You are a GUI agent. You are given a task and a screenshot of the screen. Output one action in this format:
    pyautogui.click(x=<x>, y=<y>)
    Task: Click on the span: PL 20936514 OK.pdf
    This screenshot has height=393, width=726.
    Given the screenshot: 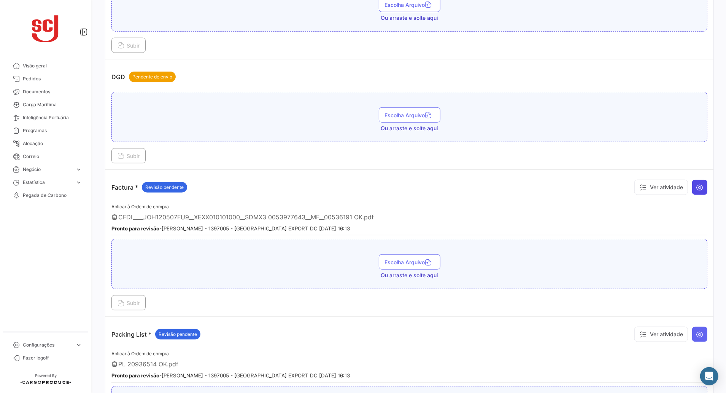 What is the action you would take?
    pyautogui.click(x=148, y=364)
    